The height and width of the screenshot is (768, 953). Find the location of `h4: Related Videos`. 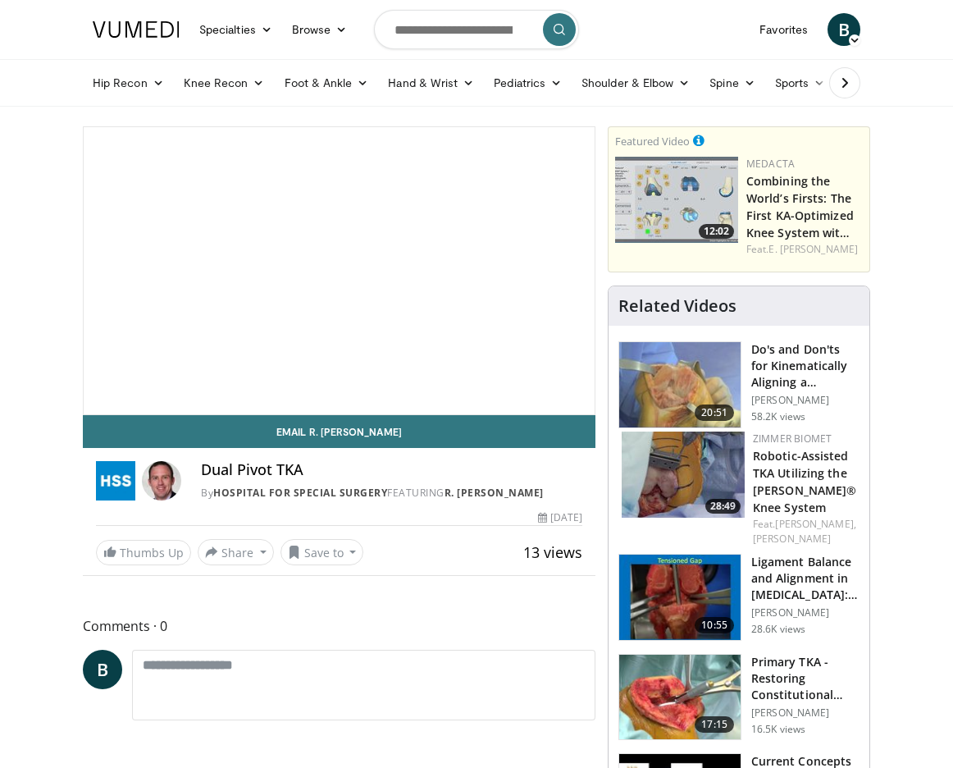

h4: Related Videos is located at coordinates (678, 306).